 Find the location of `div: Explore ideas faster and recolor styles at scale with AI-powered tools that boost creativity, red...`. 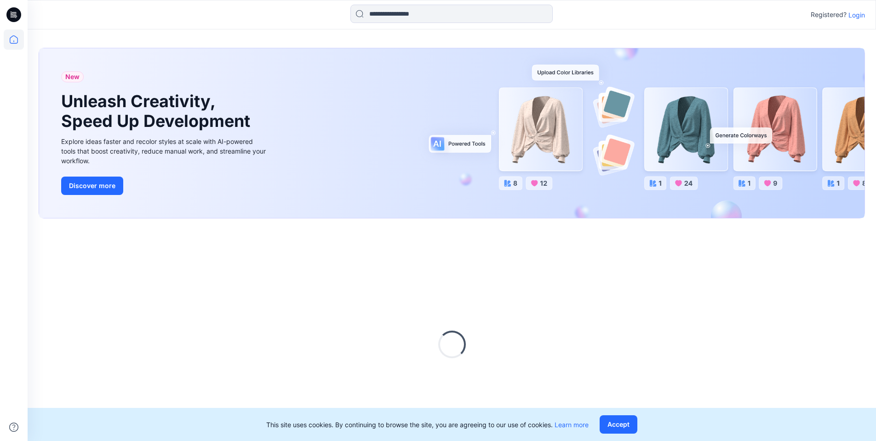

div: Explore ideas faster and recolor styles at scale with AI-powered tools that boost creativity, red... is located at coordinates (165, 151).